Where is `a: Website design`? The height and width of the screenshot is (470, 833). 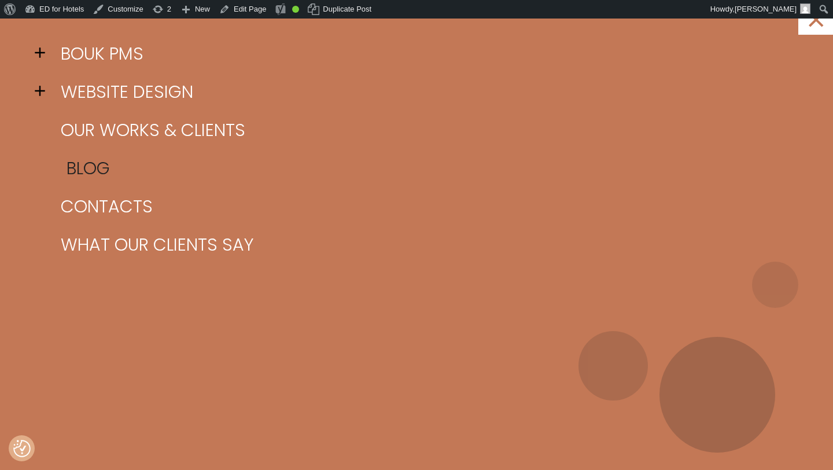 a: Website design is located at coordinates (425, 92).